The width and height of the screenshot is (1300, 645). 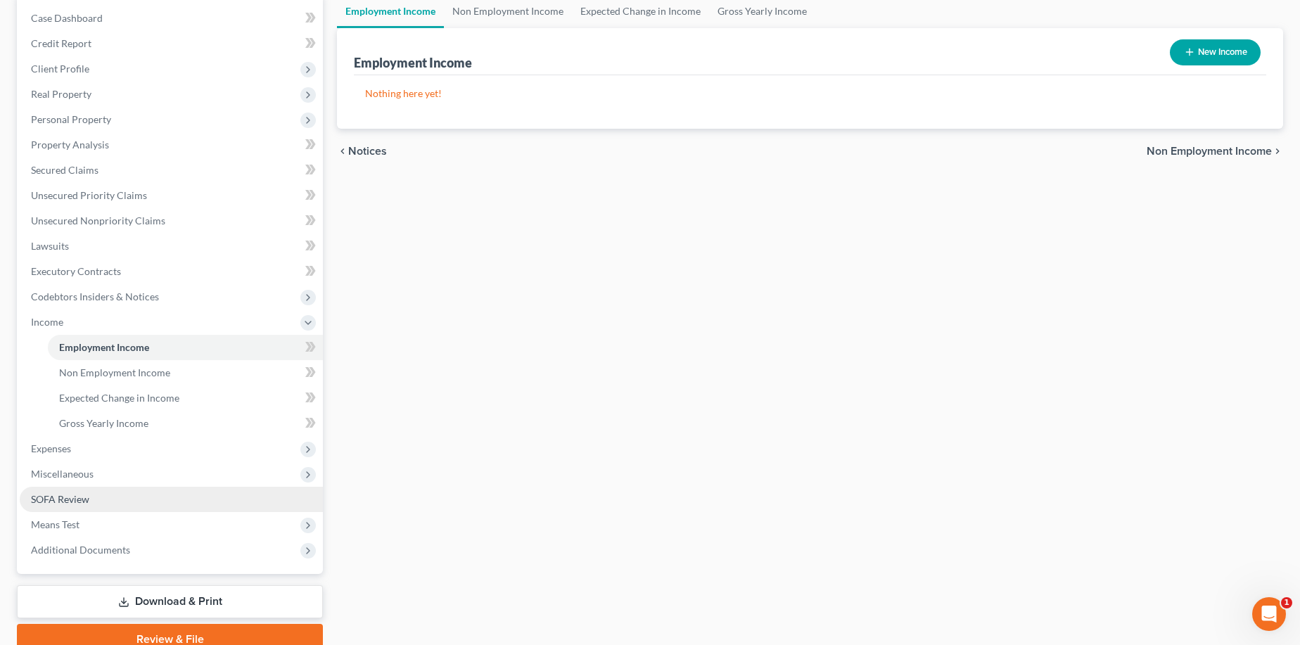 What do you see at coordinates (89, 195) in the screenshot?
I see `span: Unsecured Priority Claims` at bounding box center [89, 195].